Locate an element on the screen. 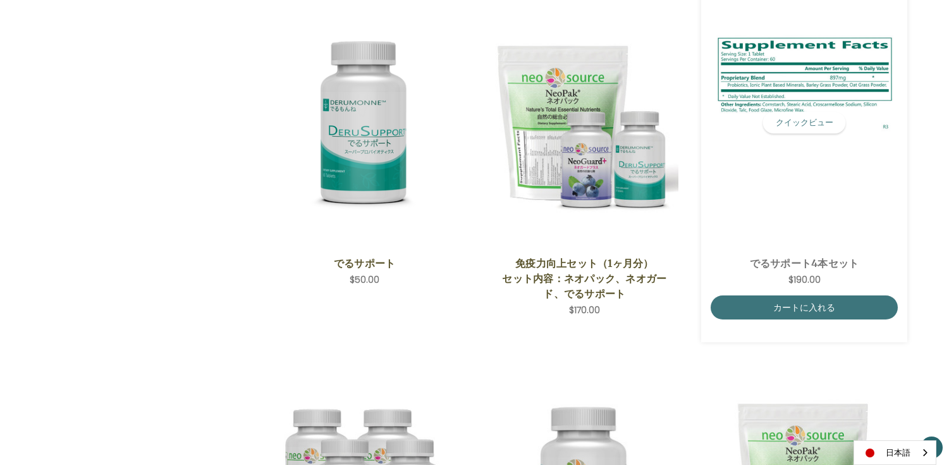 The width and height of the screenshot is (949, 465). a: でるサポート is located at coordinates (364, 263).